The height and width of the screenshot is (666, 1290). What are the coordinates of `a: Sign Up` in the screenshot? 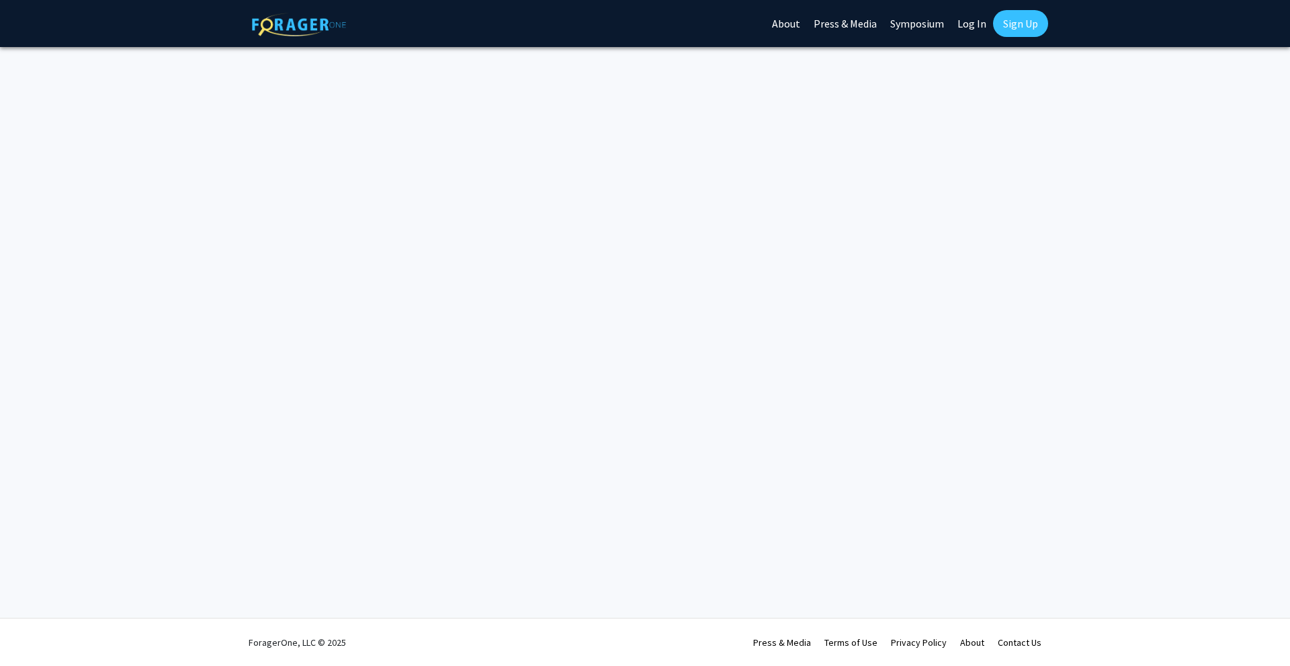 It's located at (1021, 24).